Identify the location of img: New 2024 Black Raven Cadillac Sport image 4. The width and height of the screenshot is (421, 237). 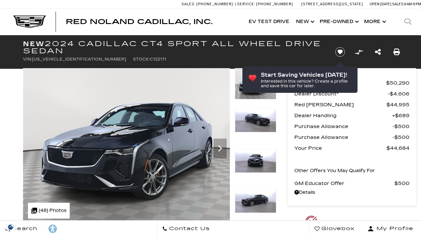
(255, 201).